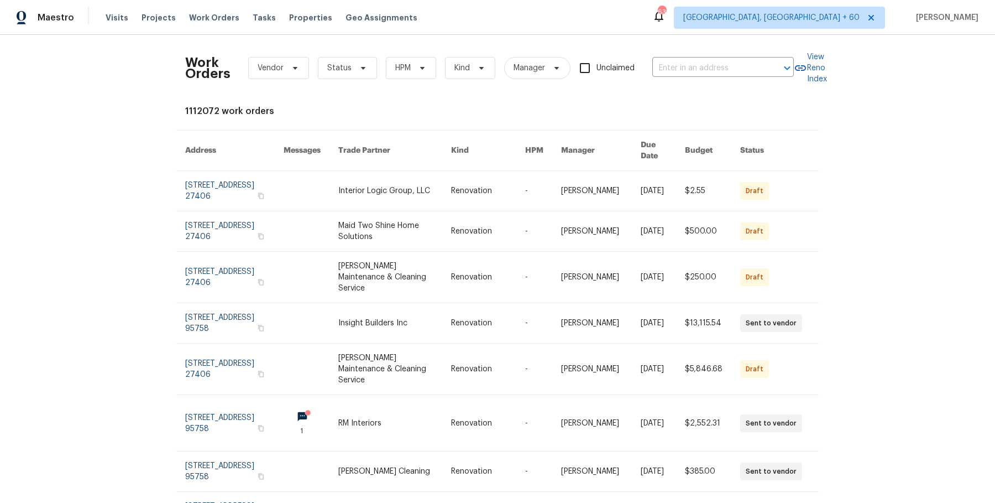  I want to click on th: Manager, so click(592, 150).